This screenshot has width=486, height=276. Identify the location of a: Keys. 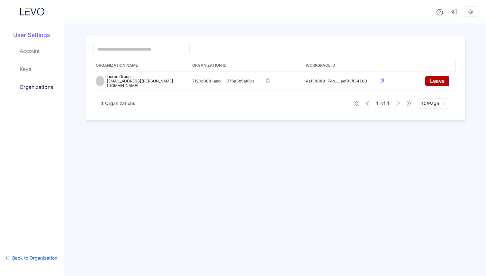
(25, 69).